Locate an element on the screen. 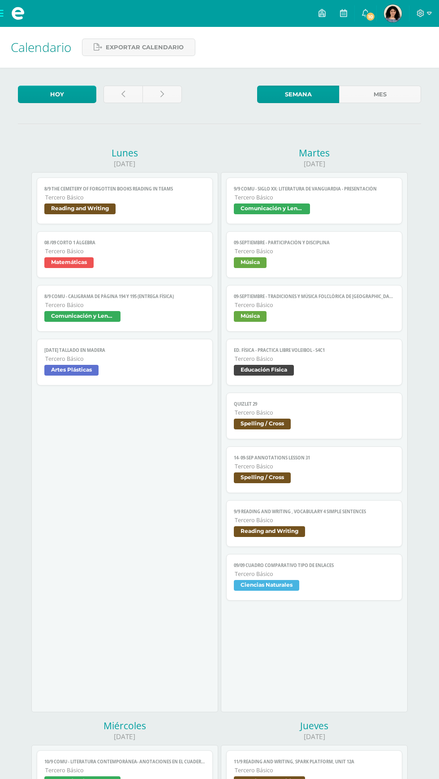  span: Matemáticas is located at coordinates (69, 263).